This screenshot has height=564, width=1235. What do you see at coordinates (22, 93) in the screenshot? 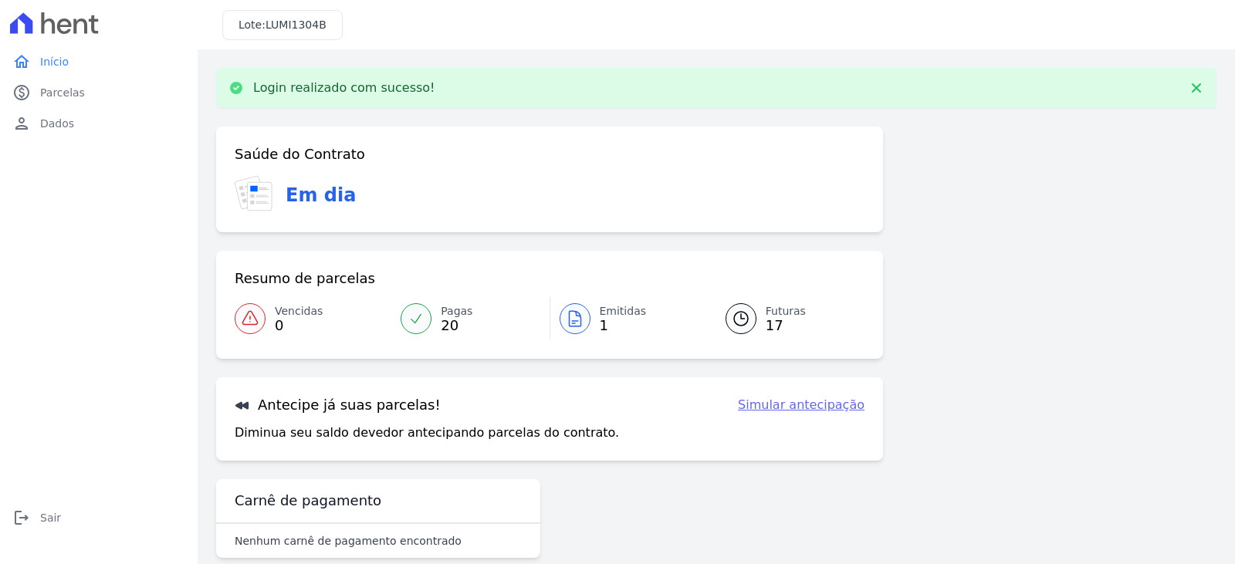
I see `i: paid` at bounding box center [22, 93].